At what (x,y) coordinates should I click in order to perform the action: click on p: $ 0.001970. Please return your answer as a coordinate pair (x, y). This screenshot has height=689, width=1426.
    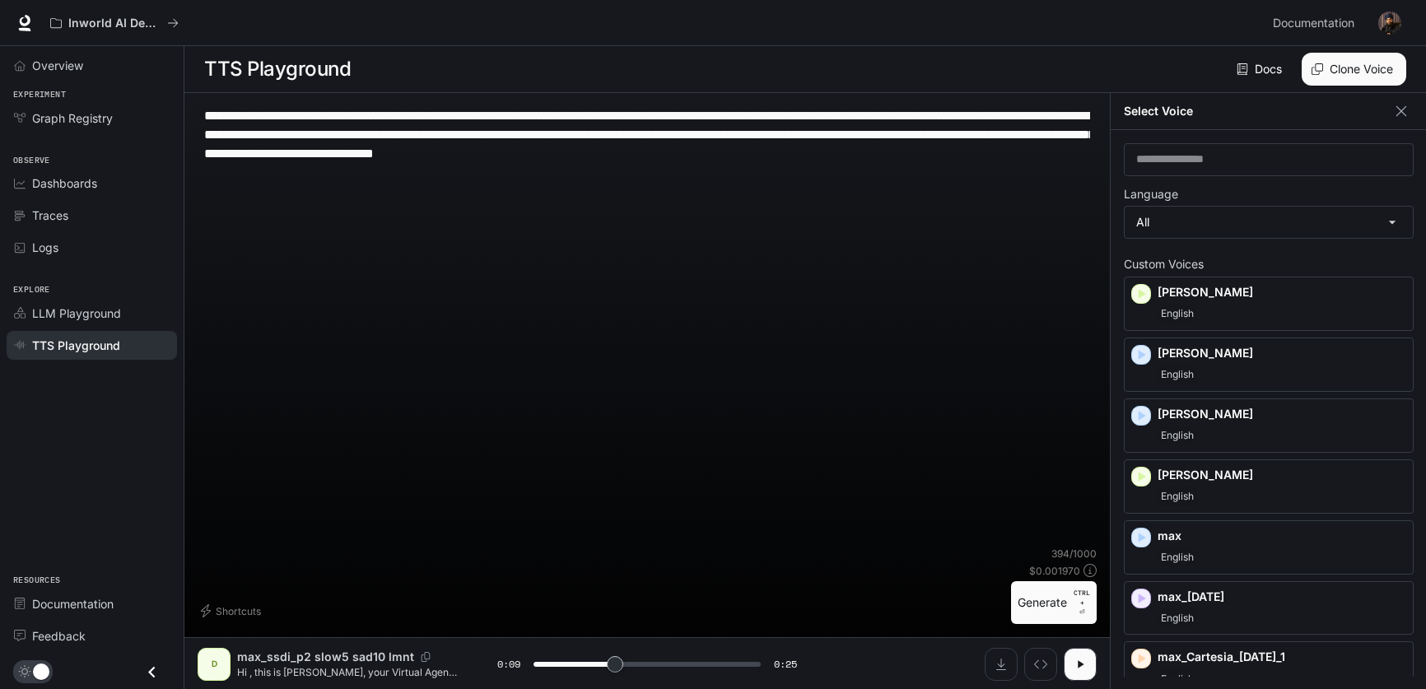
    Looking at the image, I should click on (1055, 571).